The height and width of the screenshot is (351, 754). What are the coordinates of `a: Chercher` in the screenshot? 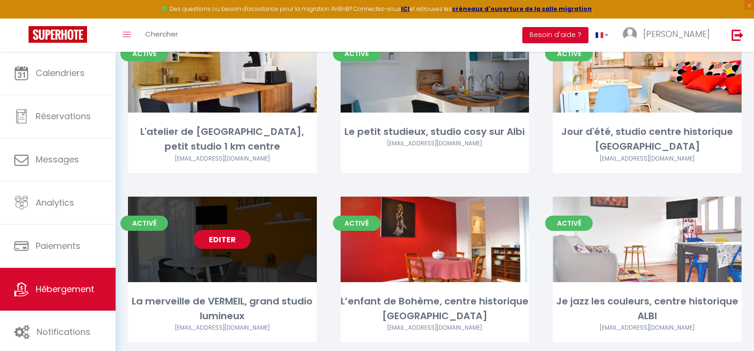 It's located at (161, 35).